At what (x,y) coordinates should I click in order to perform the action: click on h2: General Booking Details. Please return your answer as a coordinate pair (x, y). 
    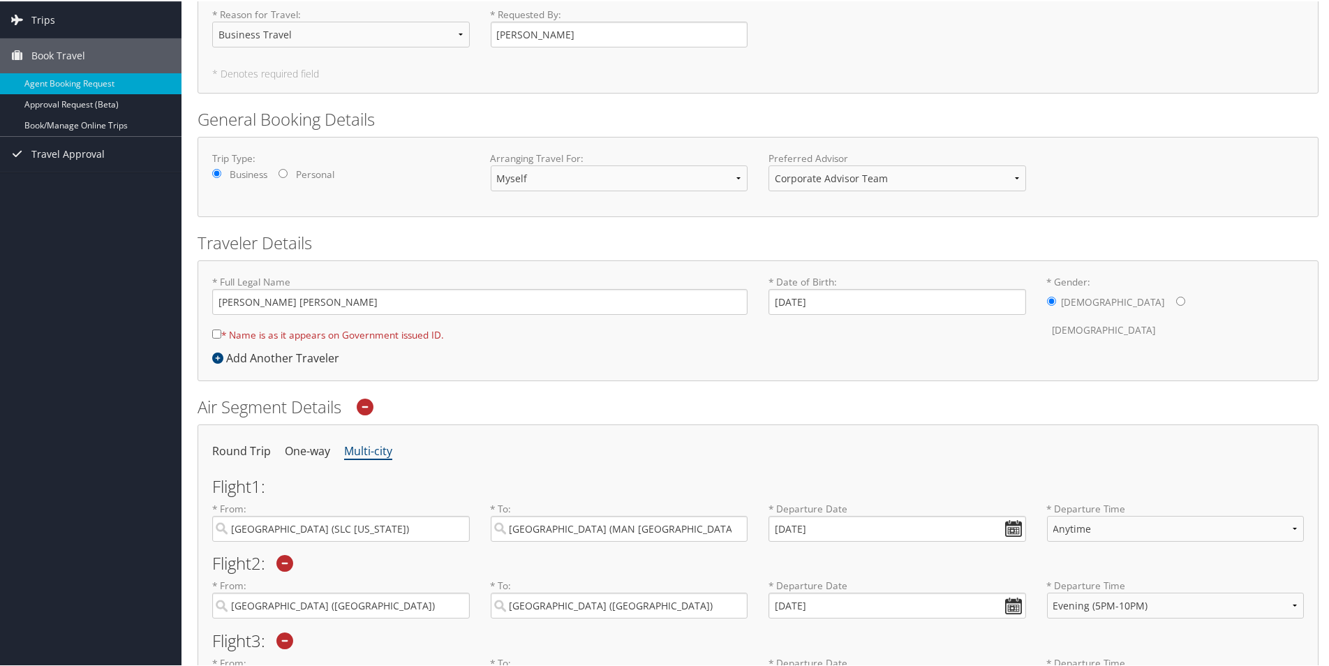
    Looking at the image, I should click on (758, 118).